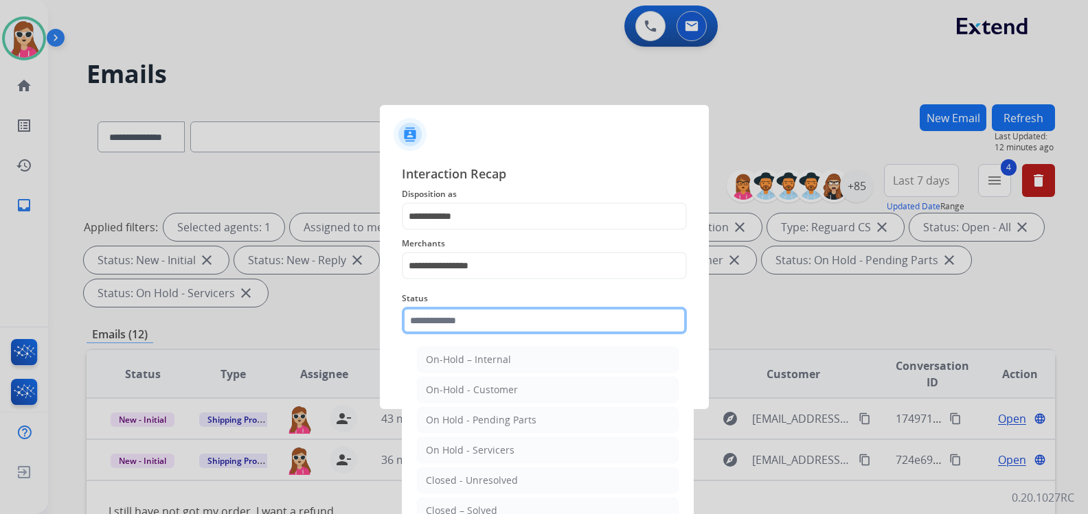 Image resolution: width=1088 pixels, height=514 pixels. Describe the element at coordinates (544, 194) in the screenshot. I see `span: Disposition as` at that location.